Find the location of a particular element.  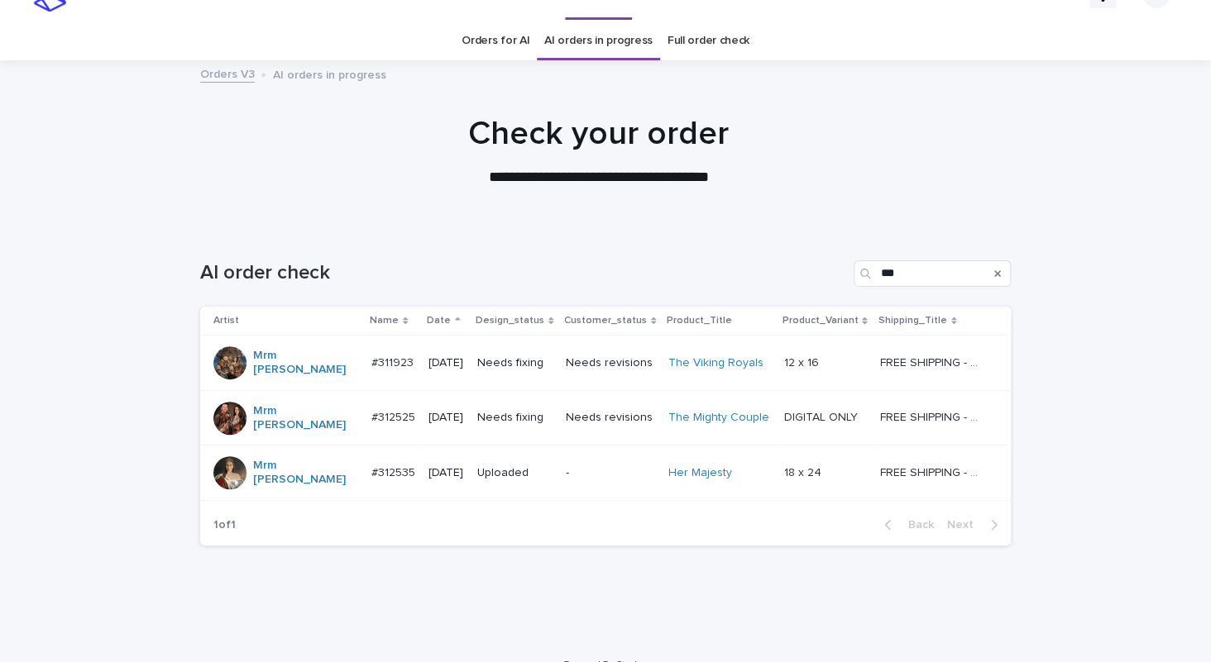

p: Name is located at coordinates (384, 321).